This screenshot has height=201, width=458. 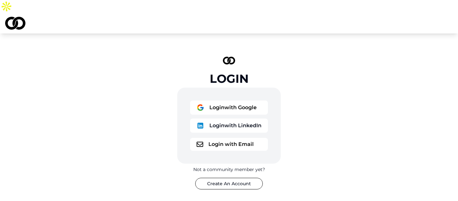 What do you see at coordinates (229, 183) in the screenshot?
I see `button: Create An Account` at bounding box center [229, 183].